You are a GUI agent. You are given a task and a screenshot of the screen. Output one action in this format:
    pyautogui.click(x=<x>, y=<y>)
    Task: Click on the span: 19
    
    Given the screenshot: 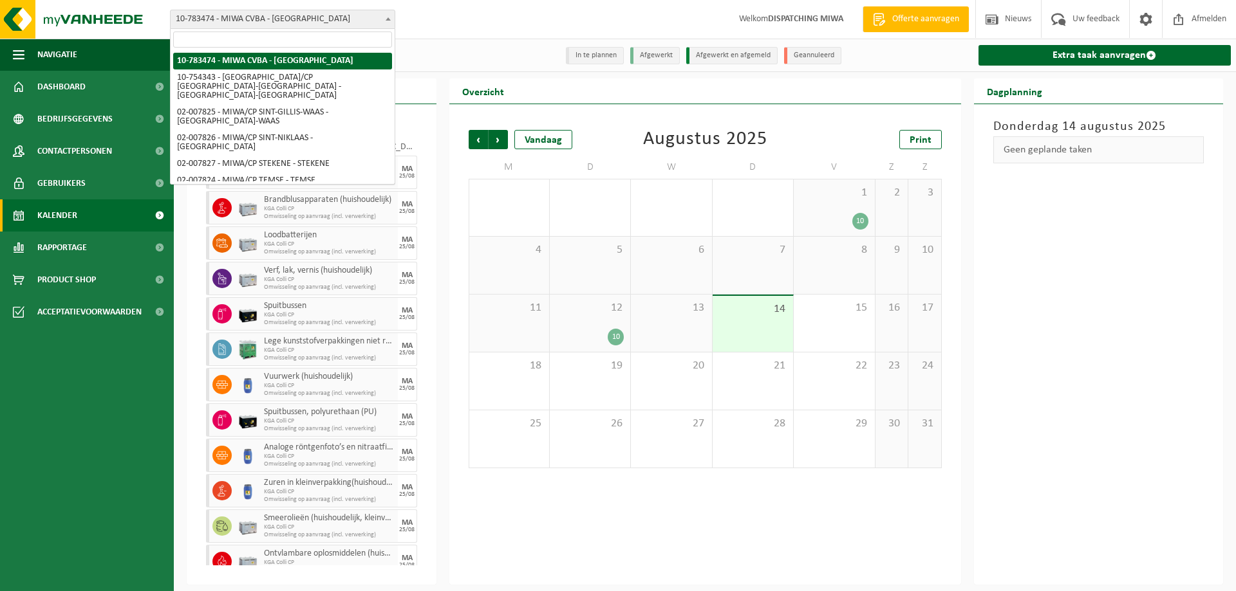 What is the action you would take?
    pyautogui.click(x=589, y=366)
    